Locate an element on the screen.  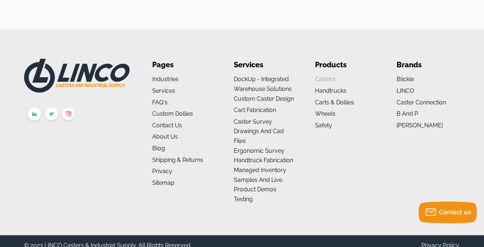
a: FAQ's is located at coordinates (160, 102).